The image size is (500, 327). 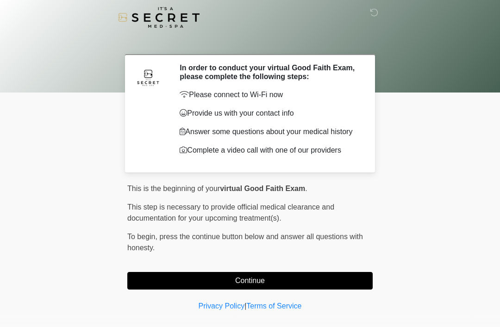 What do you see at coordinates (143, 236) in the screenshot?
I see `span: To begin,` at bounding box center [143, 236].